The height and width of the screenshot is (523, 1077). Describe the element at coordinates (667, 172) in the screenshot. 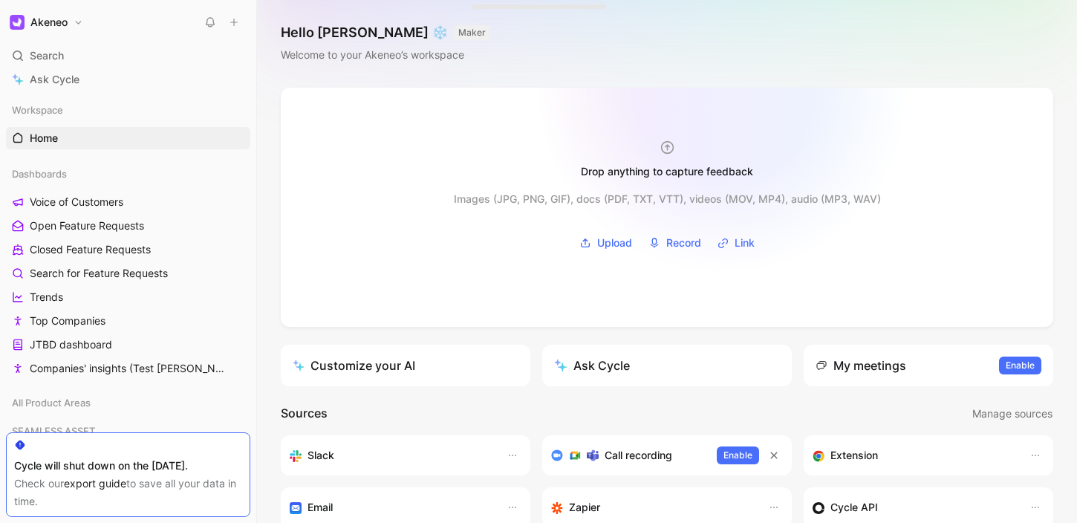

I see `div: Drop anything to capture feedback` at that location.